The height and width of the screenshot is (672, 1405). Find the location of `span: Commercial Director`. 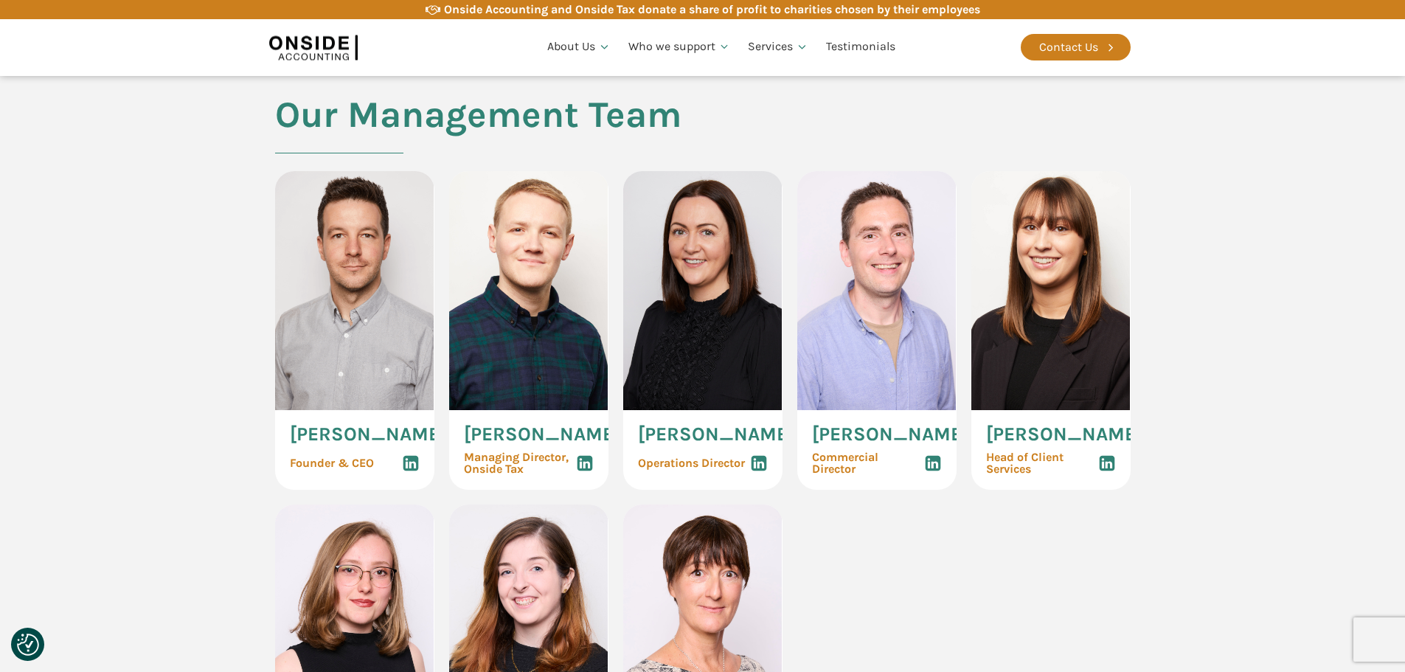

span: Commercial Director is located at coordinates (868, 463).